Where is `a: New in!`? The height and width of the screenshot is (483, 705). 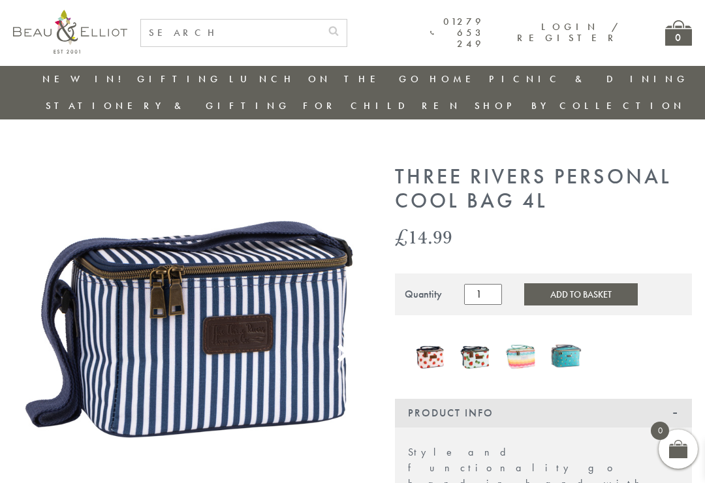
a: New in! is located at coordinates (86, 79).